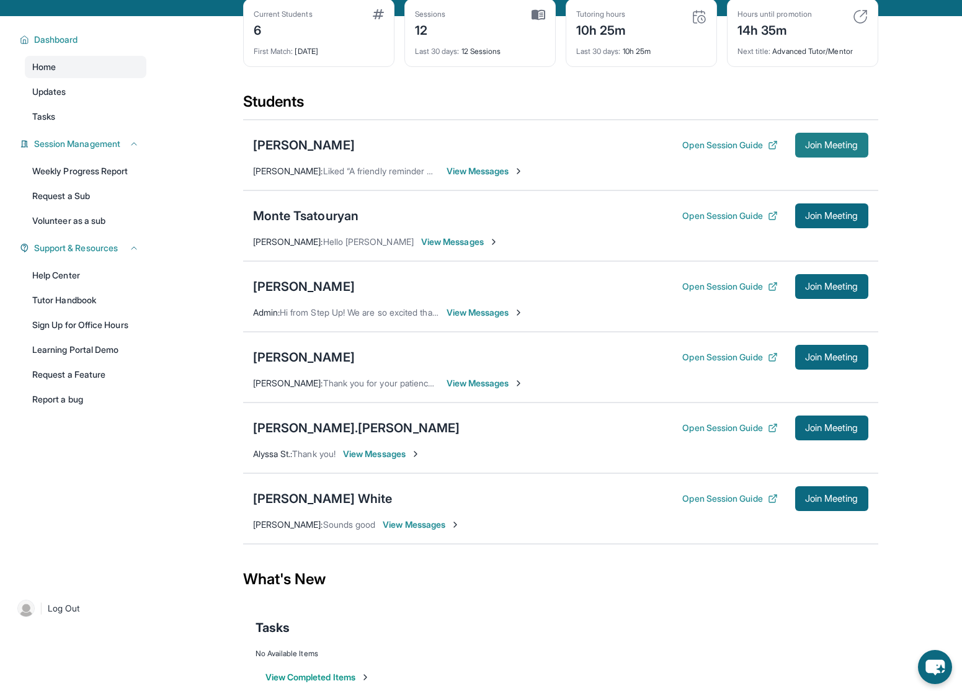 Image resolution: width=962 pixels, height=694 pixels. Describe the element at coordinates (803, 48) in the screenshot. I see `div: Advanced Tutor/Mentor` at that location.